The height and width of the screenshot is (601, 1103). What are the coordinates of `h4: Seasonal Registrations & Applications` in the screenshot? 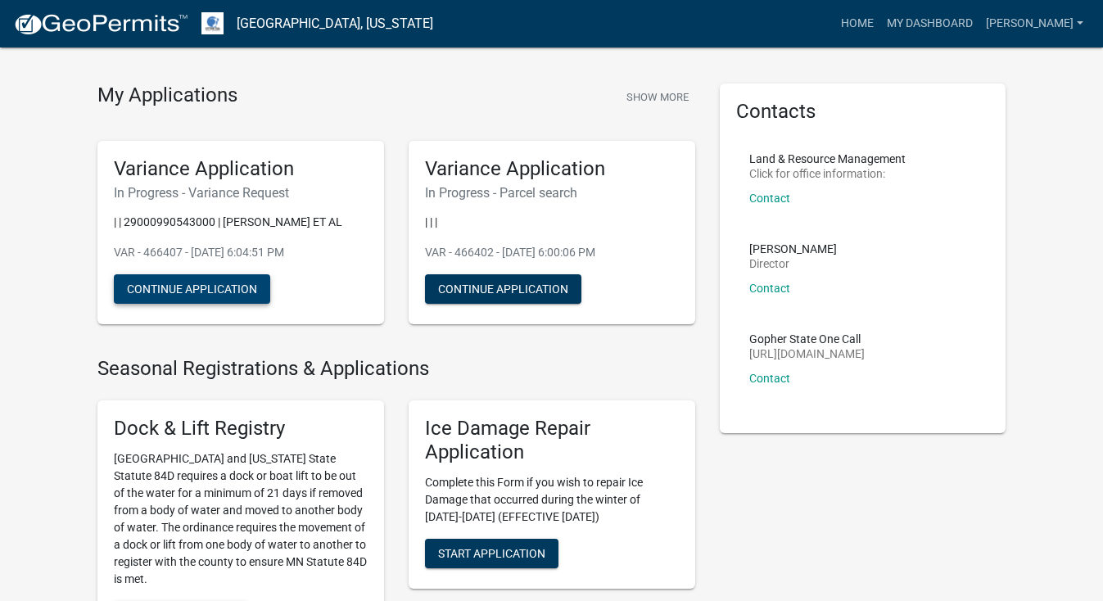 It's located at (396, 369).